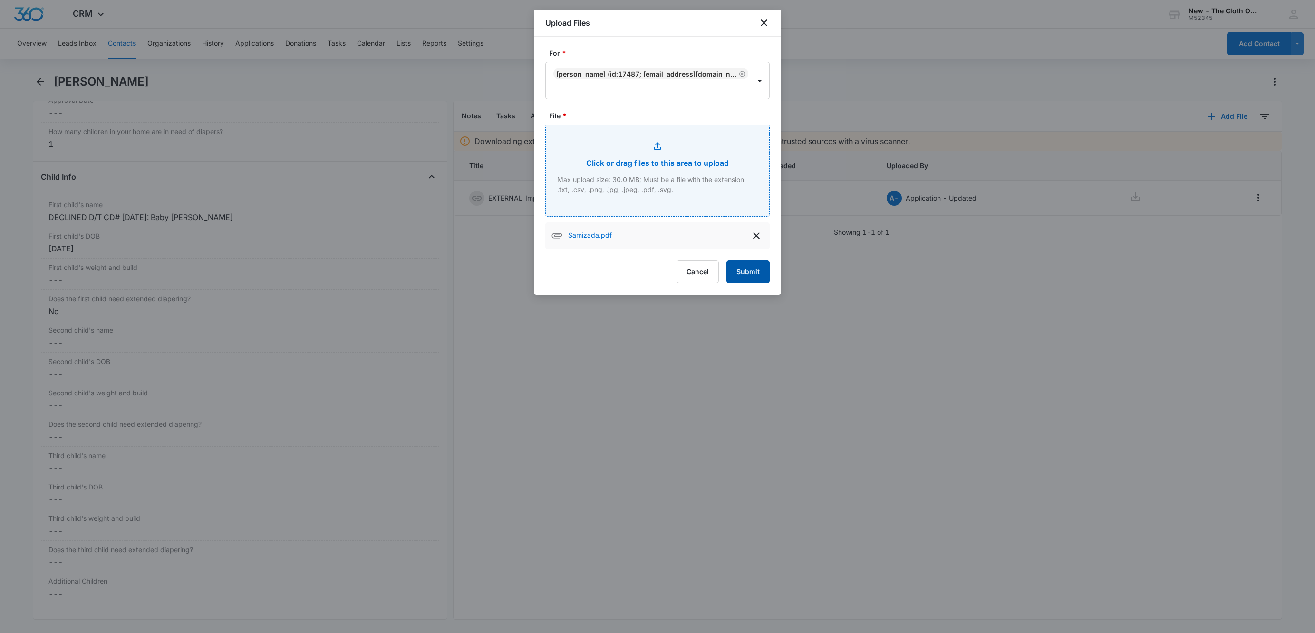 The image size is (1315, 633). Describe the element at coordinates (662, 53) in the screenshot. I see `label: For` at that location.